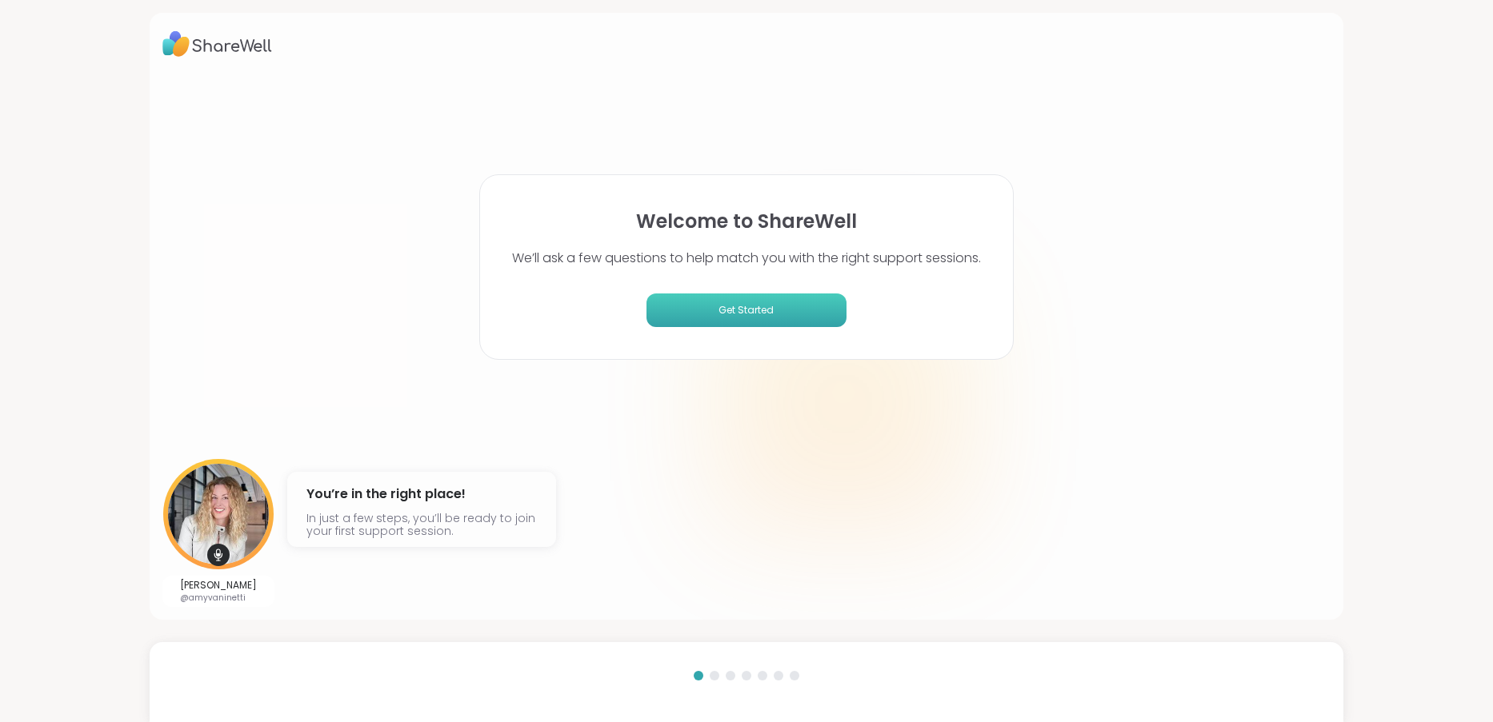 This screenshot has height=722, width=1493. I want to click on span: Get Started, so click(746, 310).